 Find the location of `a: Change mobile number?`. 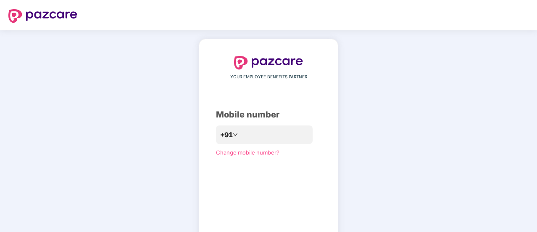

a: Change mobile number? is located at coordinates (248, 152).